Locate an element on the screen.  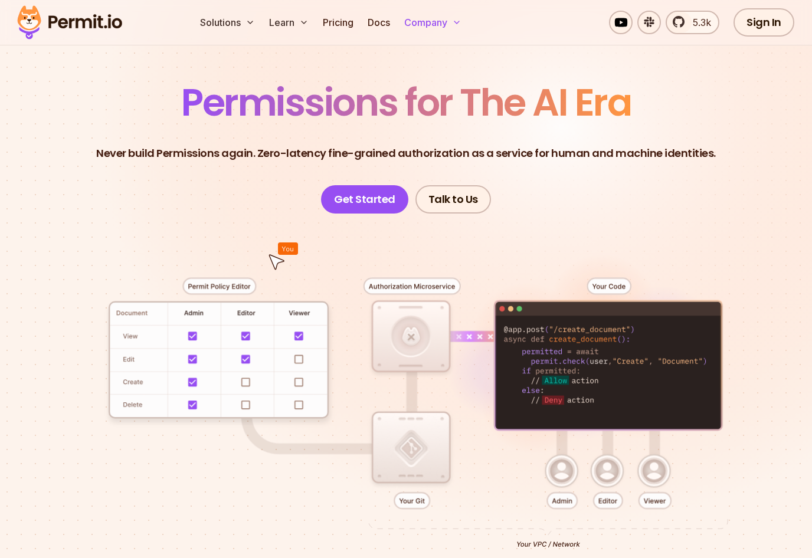
span: Permissions for The AI Era is located at coordinates (406, 102).